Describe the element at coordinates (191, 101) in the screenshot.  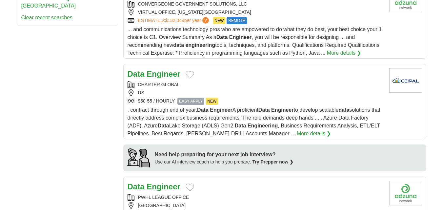
I see `span: EASY APPLY` at that location.